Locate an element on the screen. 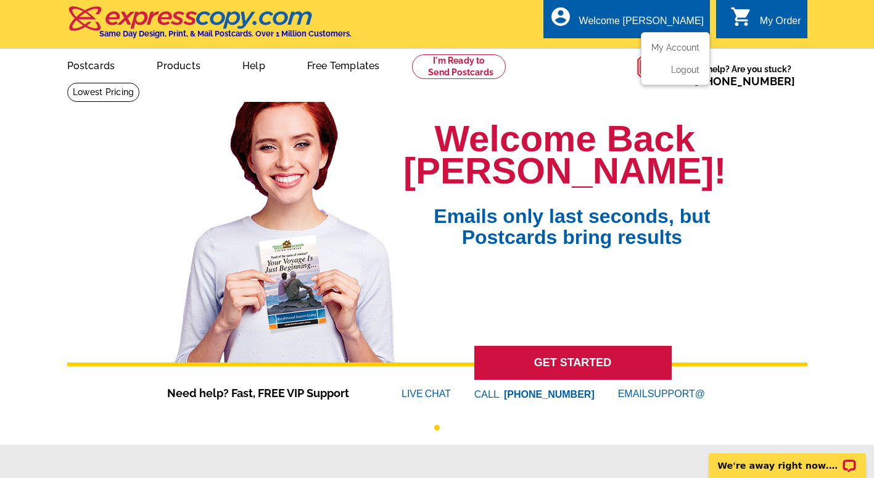 The width and height of the screenshot is (874, 478). button: Open LiveChat chat widget is located at coordinates (149, 27).